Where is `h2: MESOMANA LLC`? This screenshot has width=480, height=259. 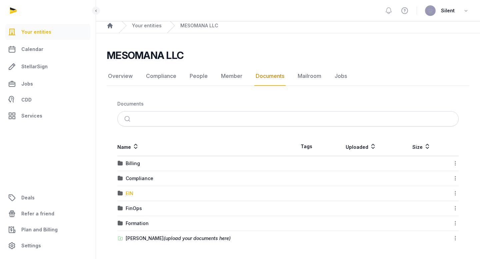 h2: MESOMANA LLC is located at coordinates (145, 55).